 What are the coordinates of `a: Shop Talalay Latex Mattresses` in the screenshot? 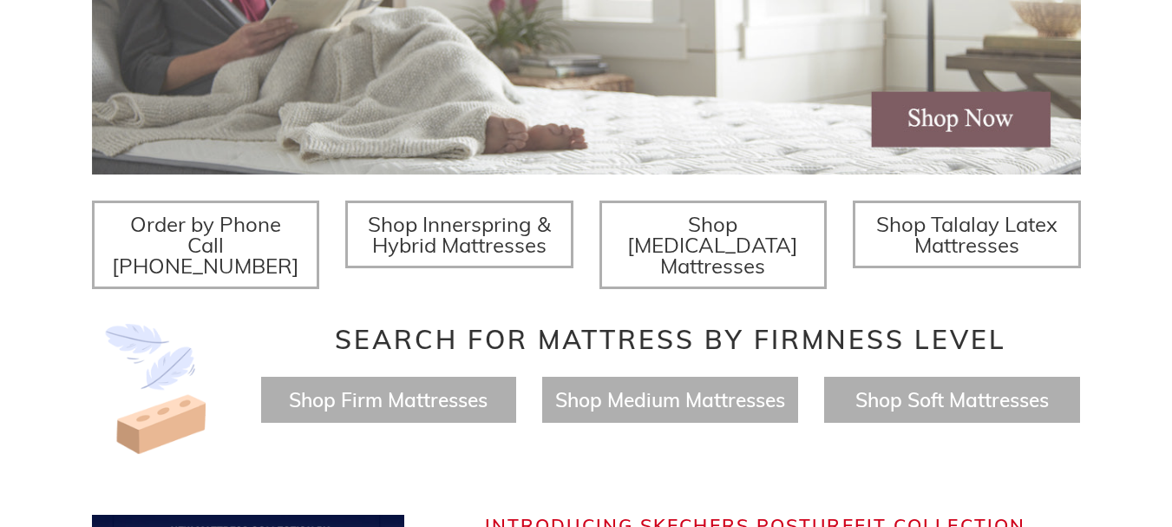 It's located at (966, 234).